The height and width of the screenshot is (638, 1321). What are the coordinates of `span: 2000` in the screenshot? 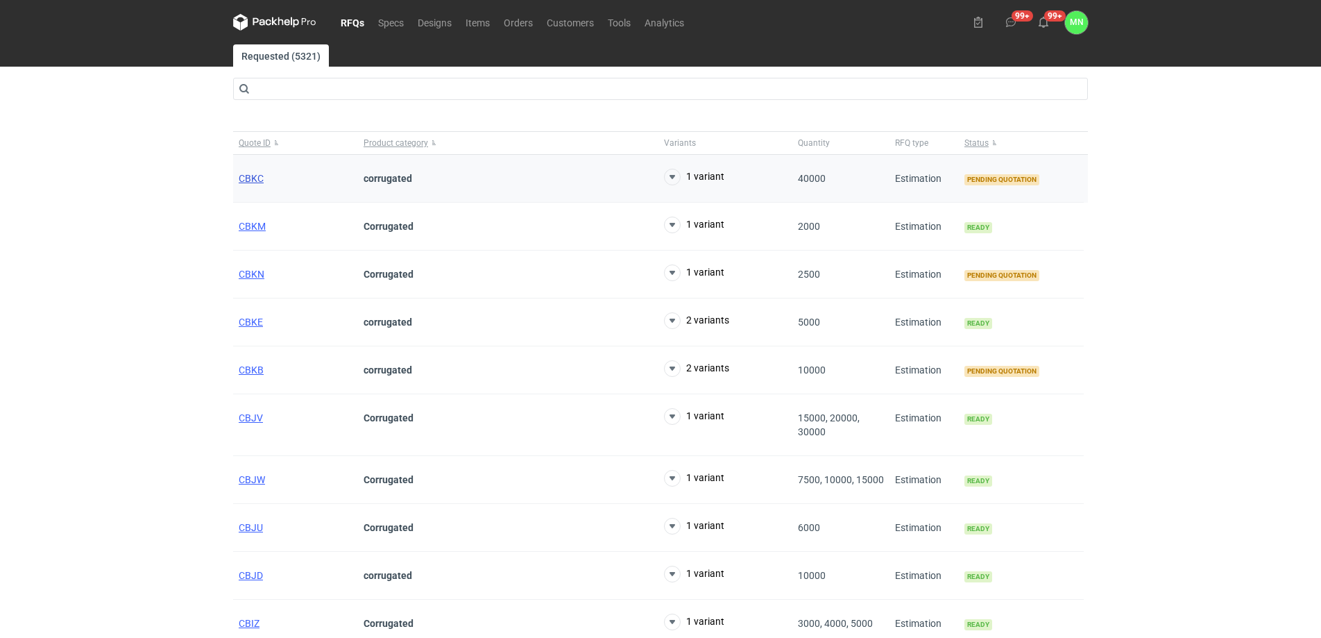 It's located at (809, 226).